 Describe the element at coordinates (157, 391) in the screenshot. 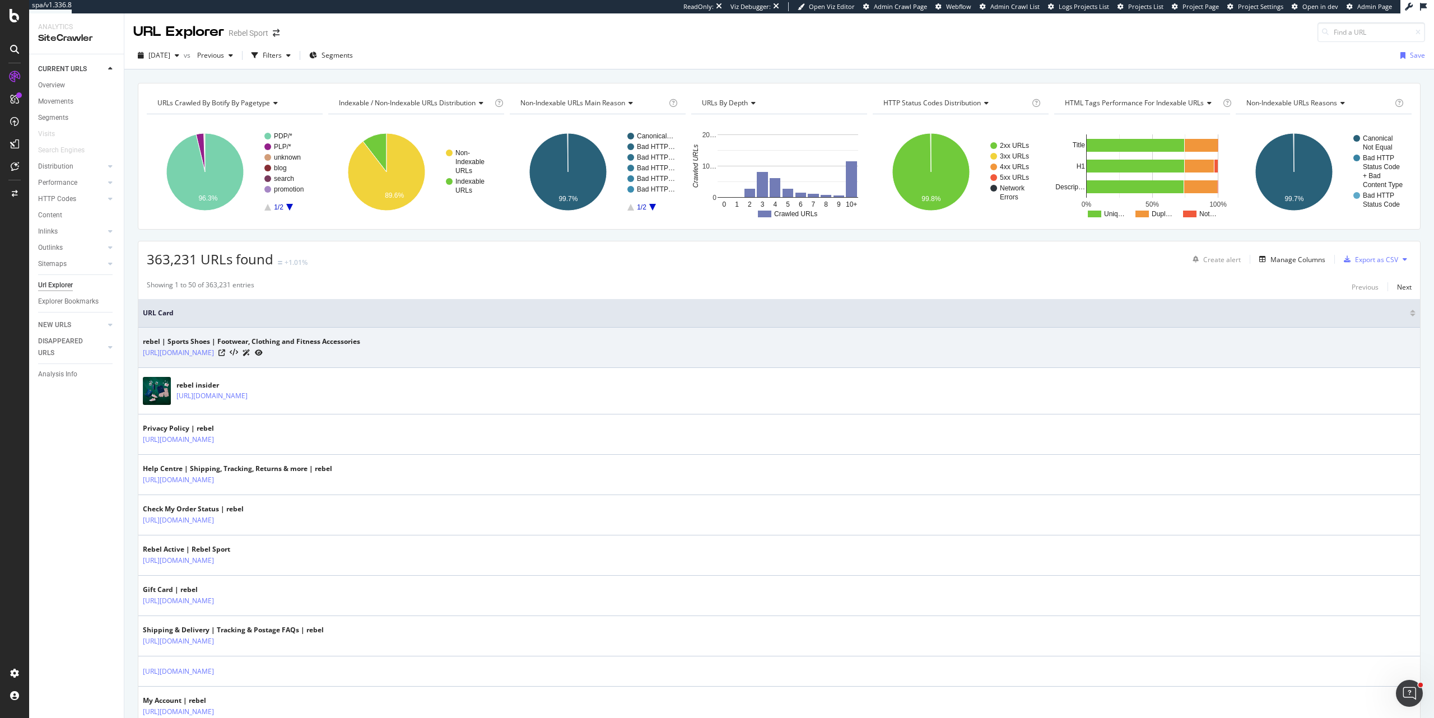

I see `img: main image` at that location.